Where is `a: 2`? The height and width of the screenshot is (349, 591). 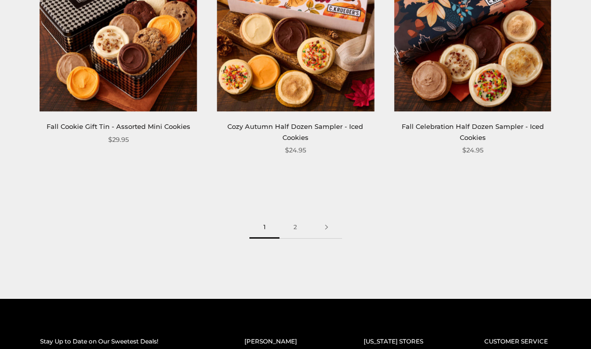 a: 2 is located at coordinates (295, 228).